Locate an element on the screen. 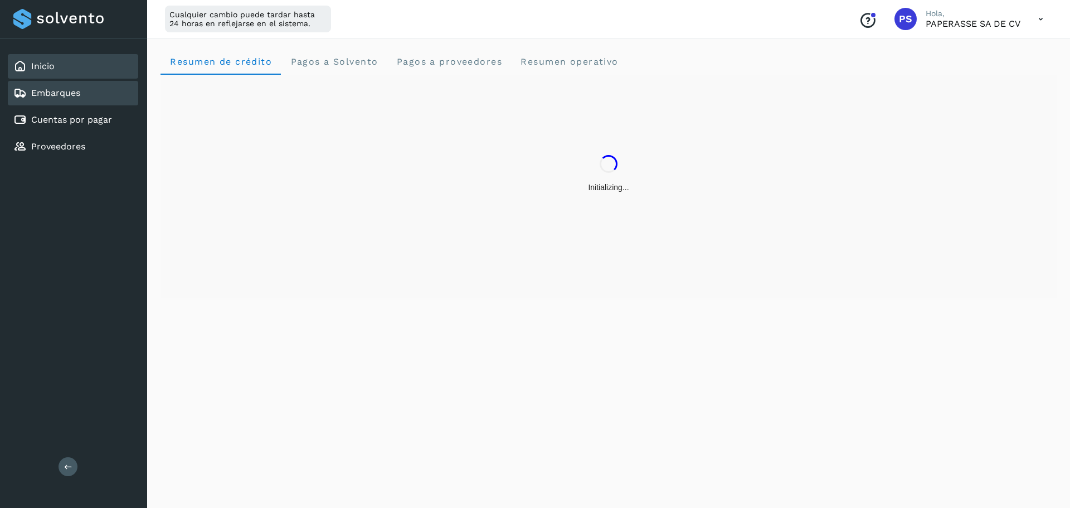 The image size is (1070, 508). span: Resumen de crédito is located at coordinates (221, 61).